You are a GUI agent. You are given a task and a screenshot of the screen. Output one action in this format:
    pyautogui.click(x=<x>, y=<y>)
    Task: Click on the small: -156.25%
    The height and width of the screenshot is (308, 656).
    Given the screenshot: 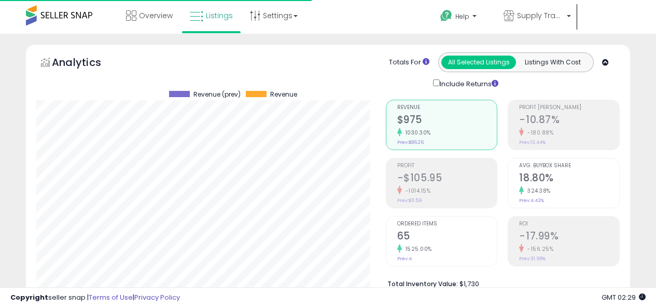 What is the action you would take?
    pyautogui.click(x=538, y=248)
    